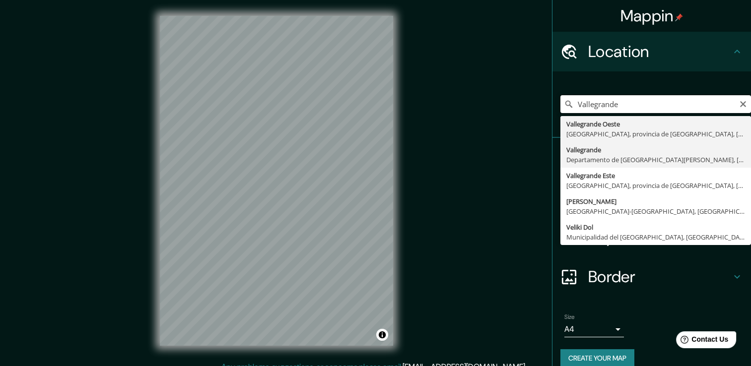 This screenshot has height=366, width=751. Describe the element at coordinates (651, 277) in the screenshot. I see `div: Border` at that location.